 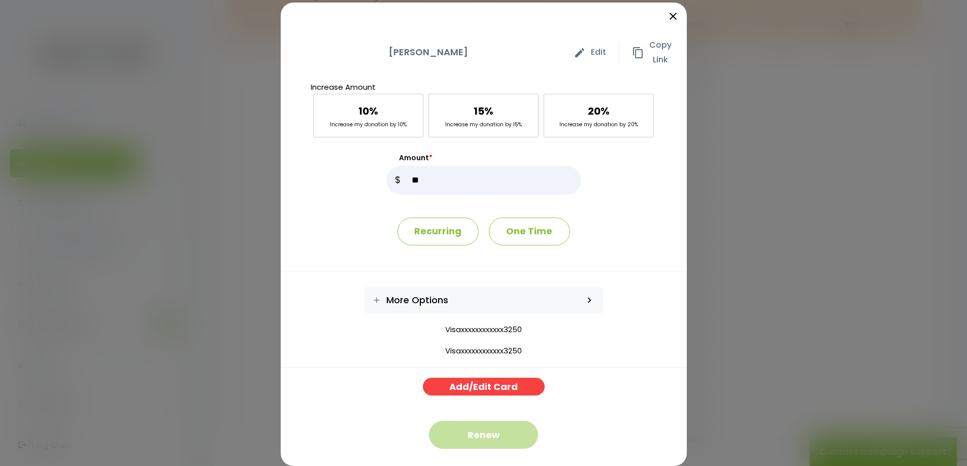 I want to click on p: Increase Amount, so click(x=483, y=87).